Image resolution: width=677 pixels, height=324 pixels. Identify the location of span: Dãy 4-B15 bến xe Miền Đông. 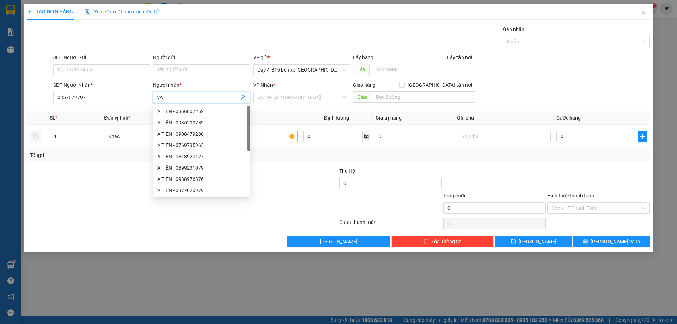
(301, 70).